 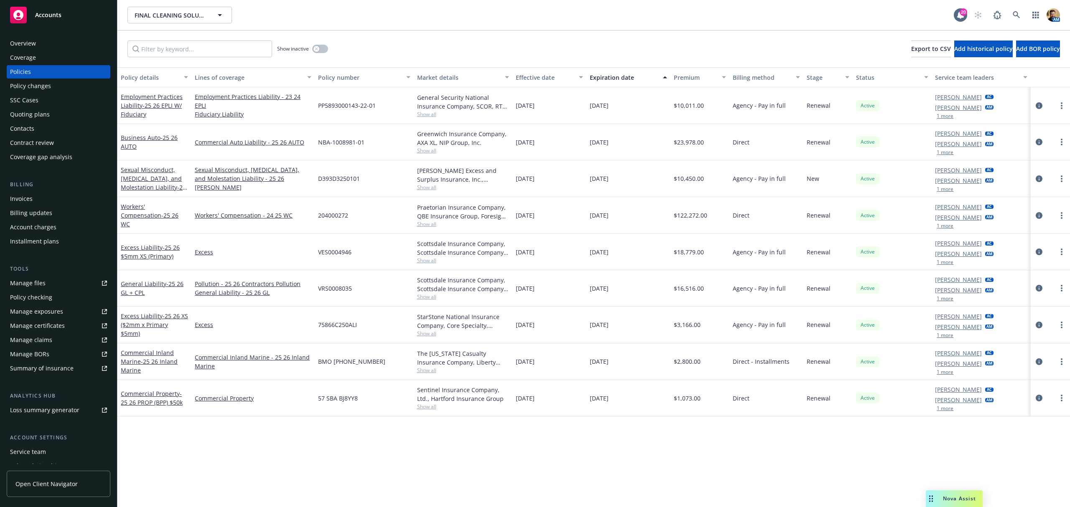 I want to click on a: Search, so click(x=1016, y=15).